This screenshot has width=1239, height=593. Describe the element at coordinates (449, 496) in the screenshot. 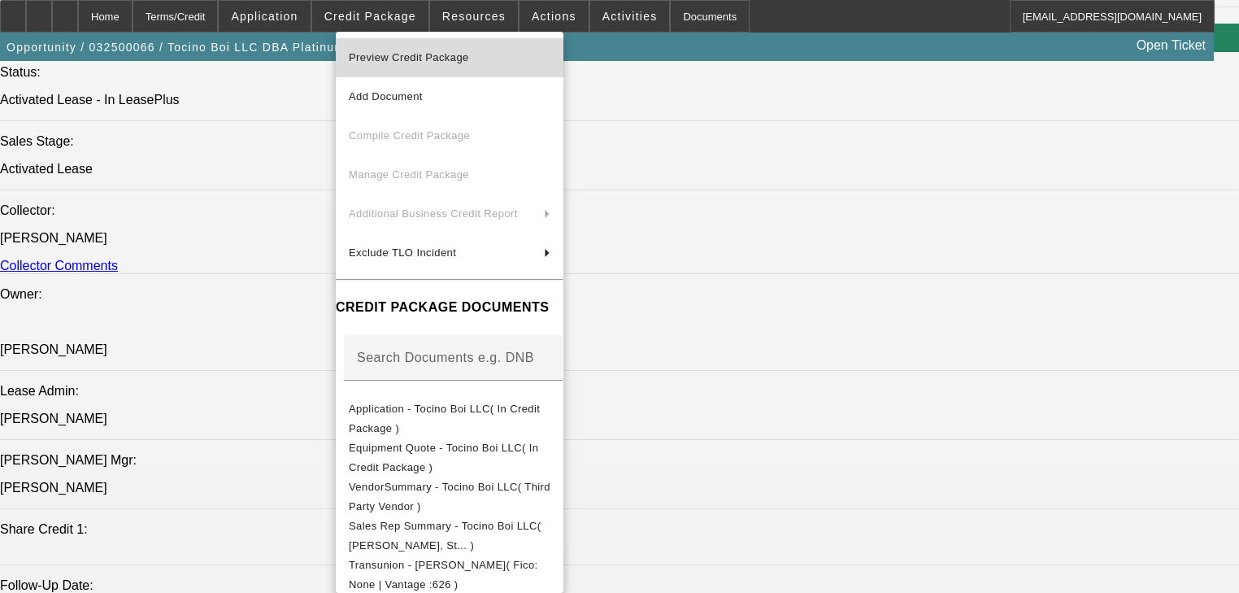

I see `span: VendorSummary - Tocino Boi LLC( Third Party Vendor )` at that location.